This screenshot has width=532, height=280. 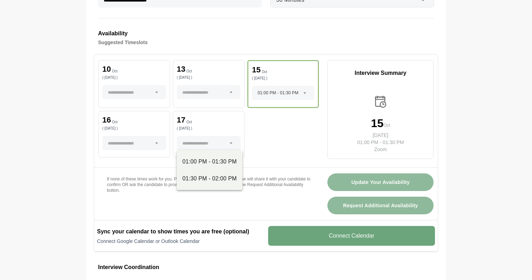 What do you see at coordinates (380, 142) in the screenshot?
I see `p: 01:00 PM - 01:30 PM` at bounding box center [380, 142].